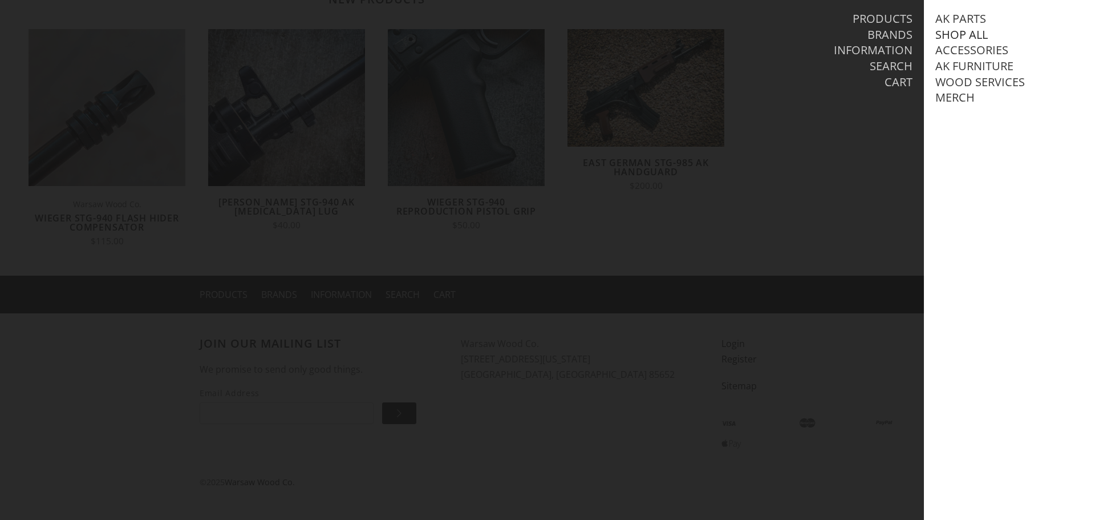 The height and width of the screenshot is (520, 1095). Describe the element at coordinates (960, 19) in the screenshot. I see `a: AK Parts` at that location.